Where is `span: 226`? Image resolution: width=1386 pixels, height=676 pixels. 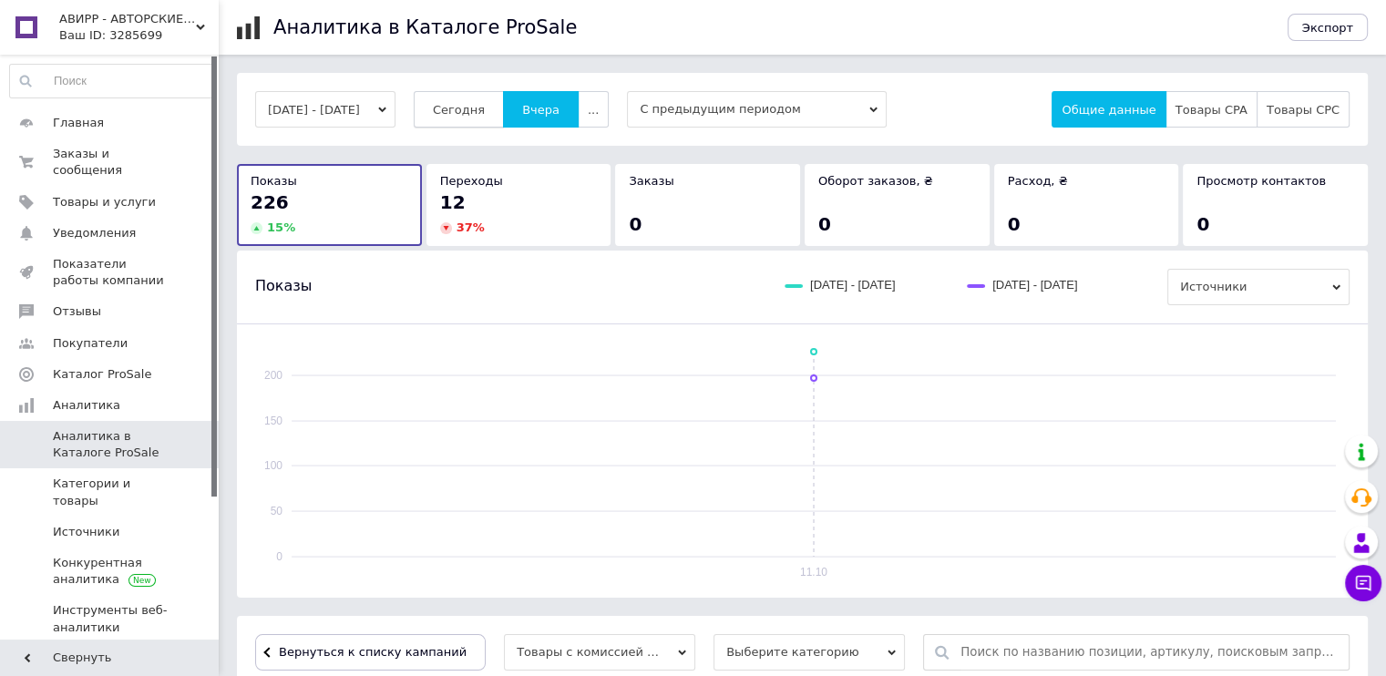 span: 226 is located at coordinates (270, 202).